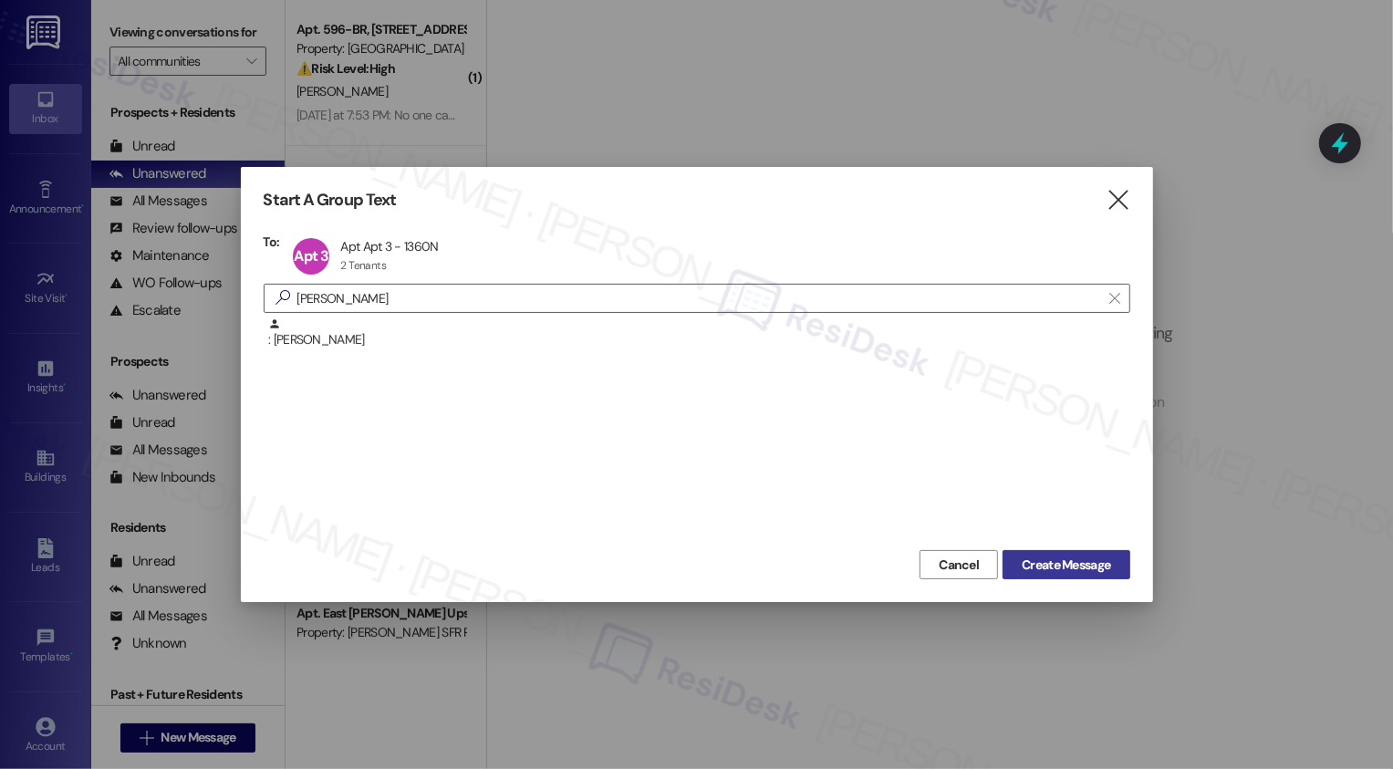 The height and width of the screenshot is (769, 1393). What do you see at coordinates (1066, 565) in the screenshot?
I see `span: Create Message` at bounding box center [1066, 565].